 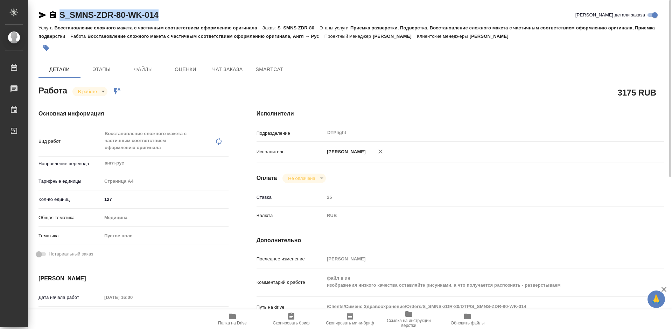 I want to click on span: Файлы, so click(x=144, y=69).